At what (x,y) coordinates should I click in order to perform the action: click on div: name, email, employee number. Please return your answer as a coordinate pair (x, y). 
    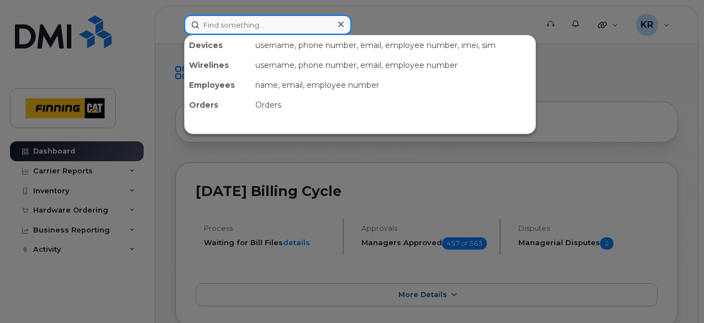
    Looking at the image, I should click on (393, 85).